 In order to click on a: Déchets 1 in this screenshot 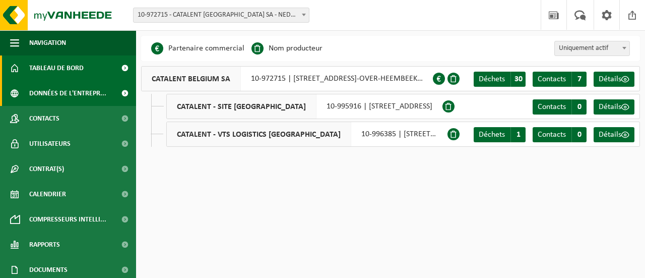, I will do `click(499, 135)`.